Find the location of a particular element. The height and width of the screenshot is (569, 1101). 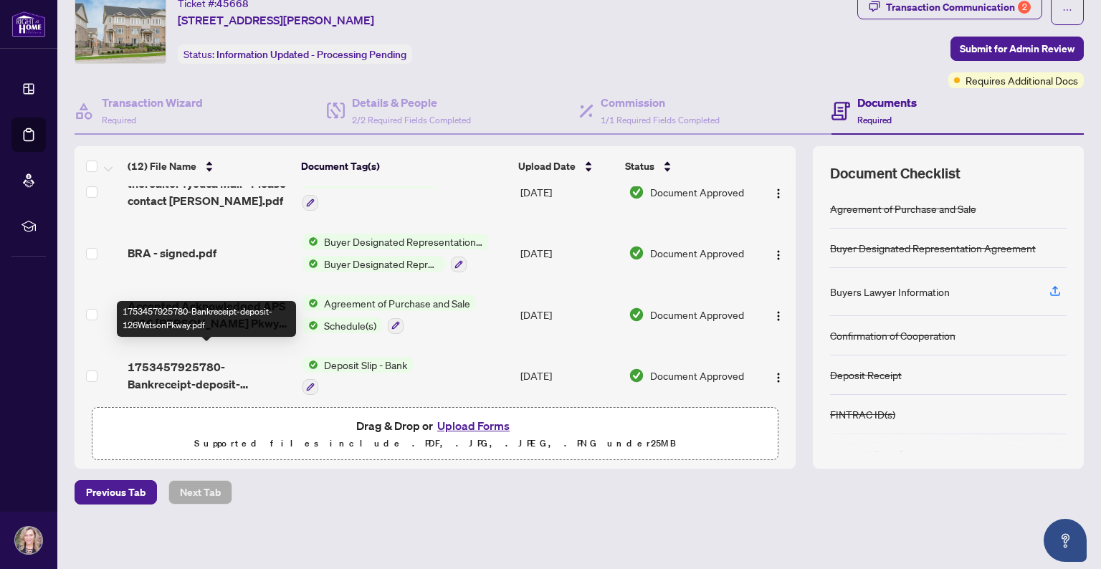

span: Schedule(s) is located at coordinates (350, 325).